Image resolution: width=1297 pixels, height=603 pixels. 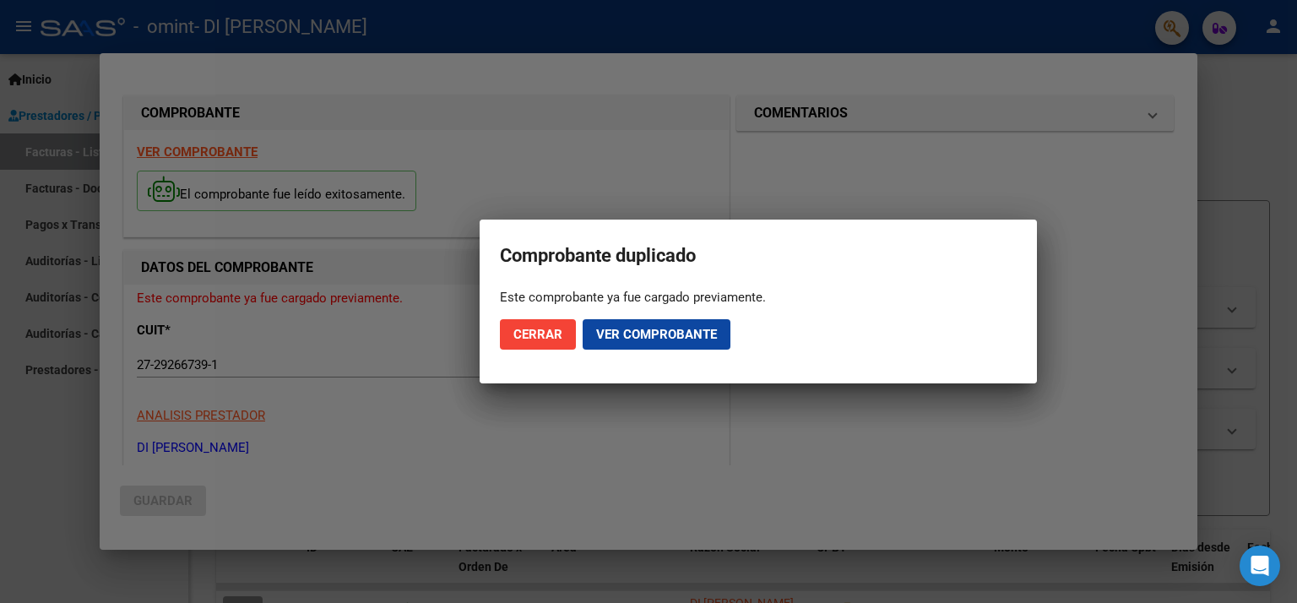 What do you see at coordinates (758, 256) in the screenshot?
I see `h2: Comprobante duplicado` at bounding box center [758, 256].